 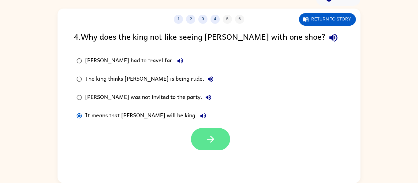 What do you see at coordinates (191, 19) in the screenshot?
I see `button: 2` at bounding box center [191, 19].